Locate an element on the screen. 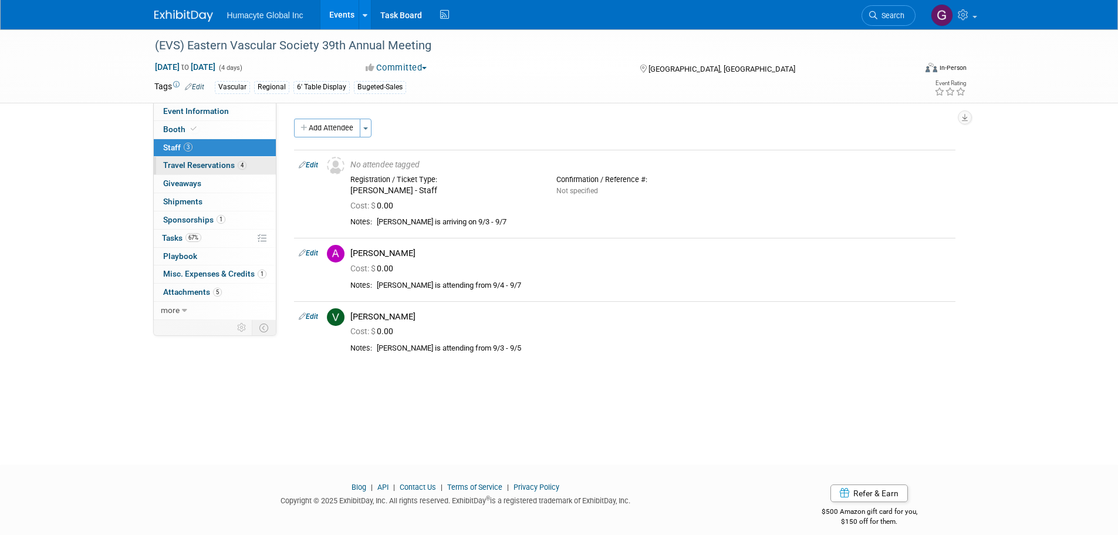 The width and height of the screenshot is (1118, 535). img: ExhibitDay is located at coordinates (184, 16).